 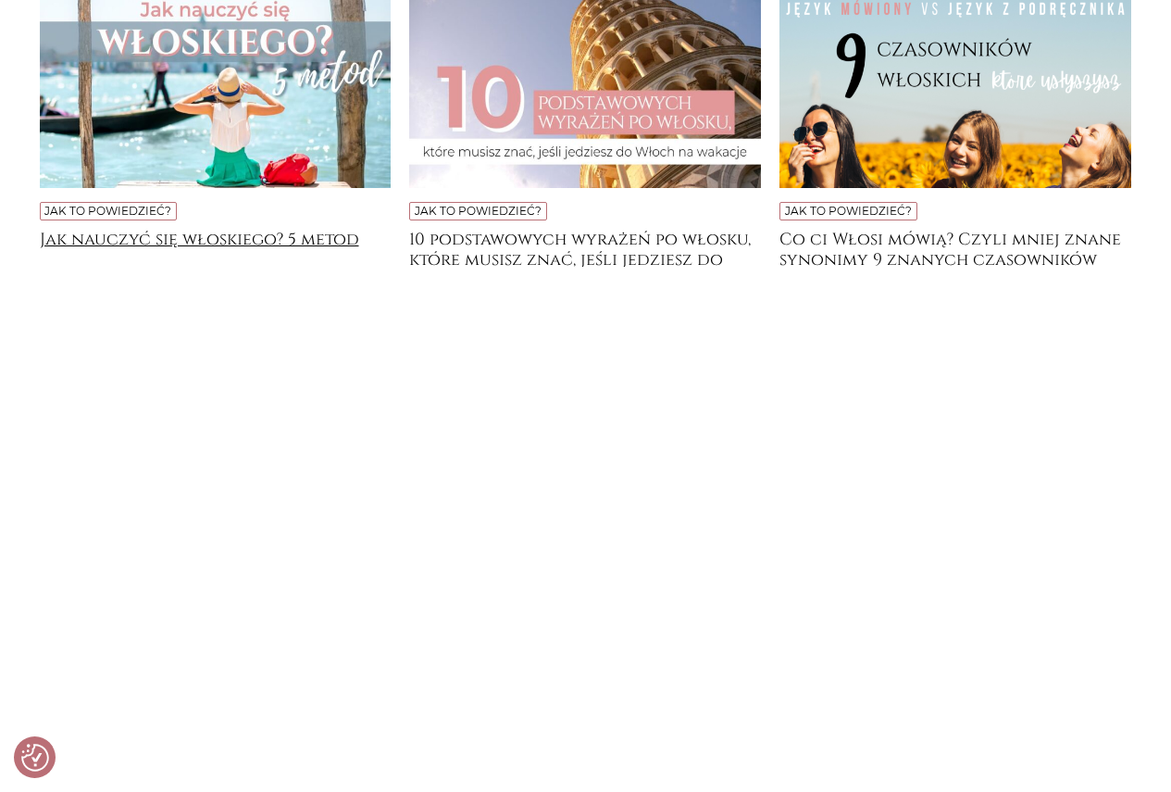 I want to click on h4: Jak nauczyć się włoskiego? 5 metod, so click(x=216, y=248).